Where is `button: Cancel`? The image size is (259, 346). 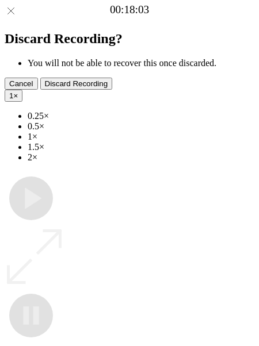 button: Cancel is located at coordinates (21, 83).